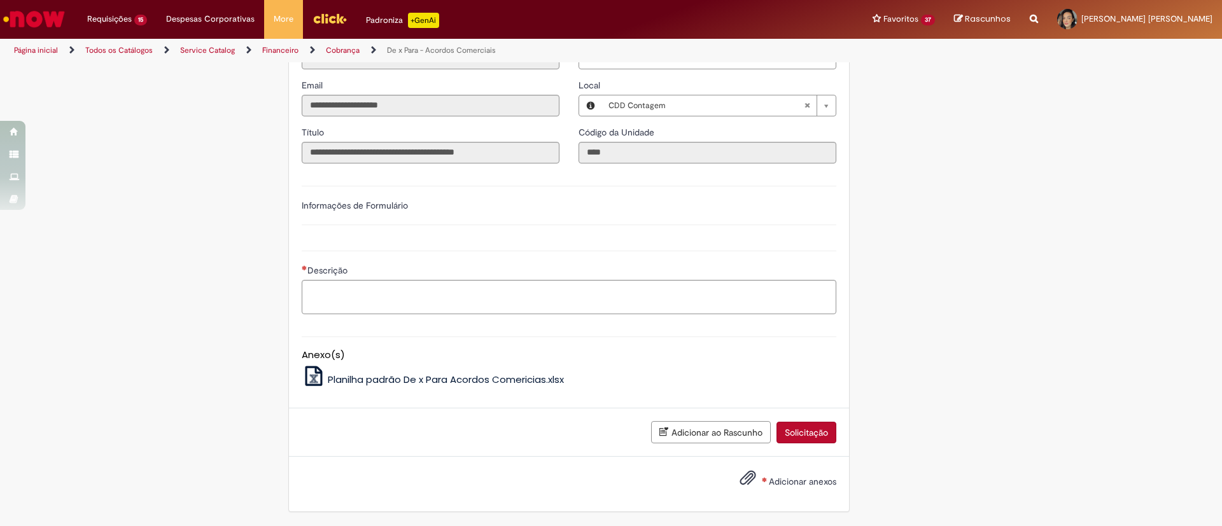 The width and height of the screenshot is (1222, 526). I want to click on span: 15, so click(141, 20).